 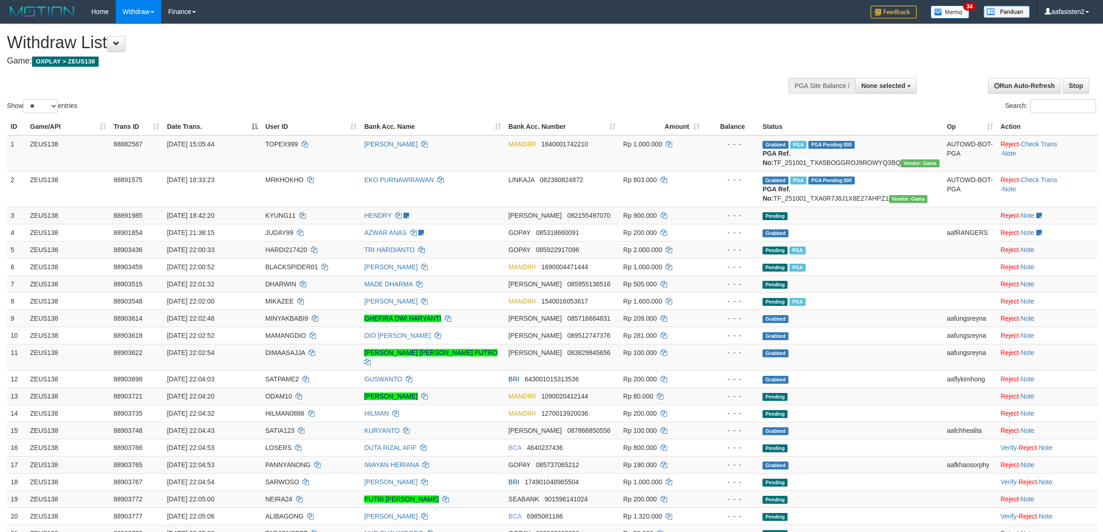 What do you see at coordinates (128, 215) in the screenshot?
I see `span: 88891985` at bounding box center [128, 215].